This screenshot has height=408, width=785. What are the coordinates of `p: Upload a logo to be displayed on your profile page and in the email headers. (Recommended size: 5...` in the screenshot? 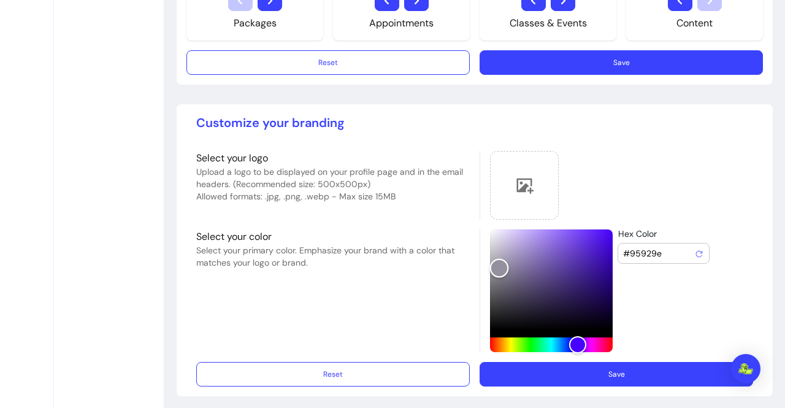 It's located at (333, 178).